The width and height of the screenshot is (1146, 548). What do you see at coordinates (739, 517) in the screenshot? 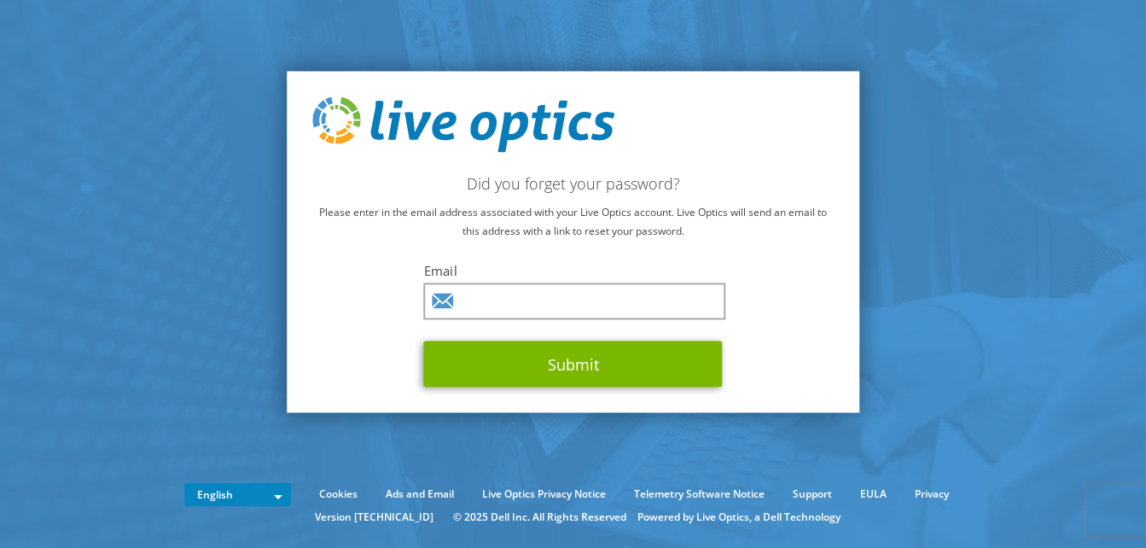
I see `li: Powered by Live Optics, a Dell Technology` at bounding box center [739, 517].